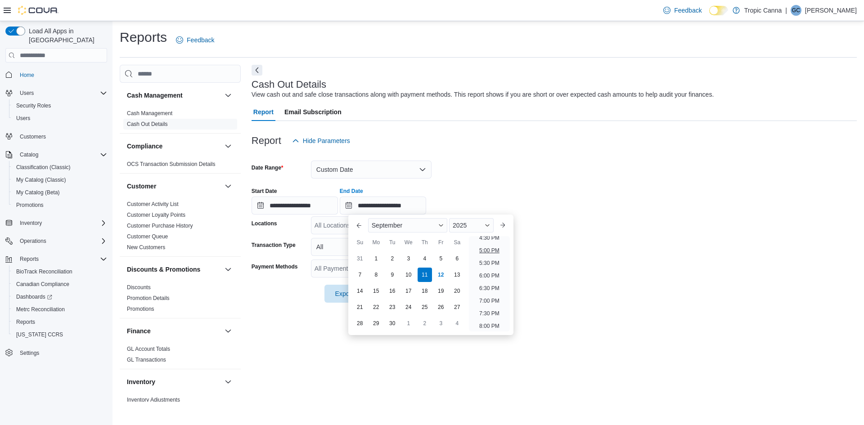 The height and width of the screenshot is (425, 864). I want to click on span: Catalog, so click(62, 155).